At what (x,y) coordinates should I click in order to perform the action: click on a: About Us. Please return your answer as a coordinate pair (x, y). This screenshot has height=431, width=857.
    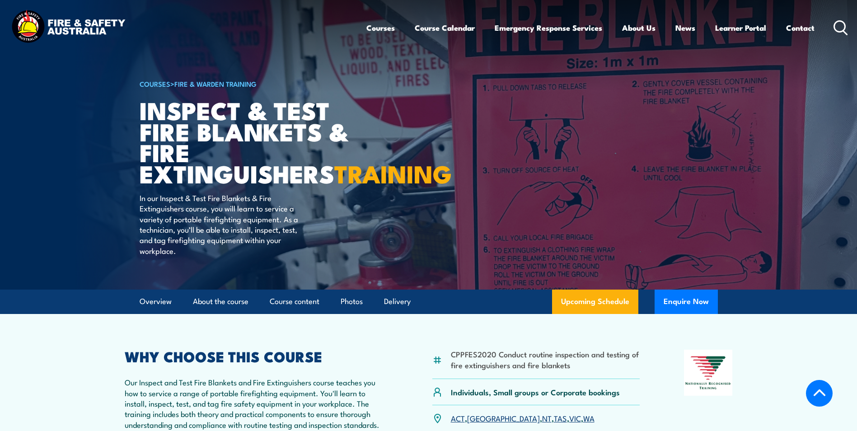
    Looking at the image, I should click on (639, 28).